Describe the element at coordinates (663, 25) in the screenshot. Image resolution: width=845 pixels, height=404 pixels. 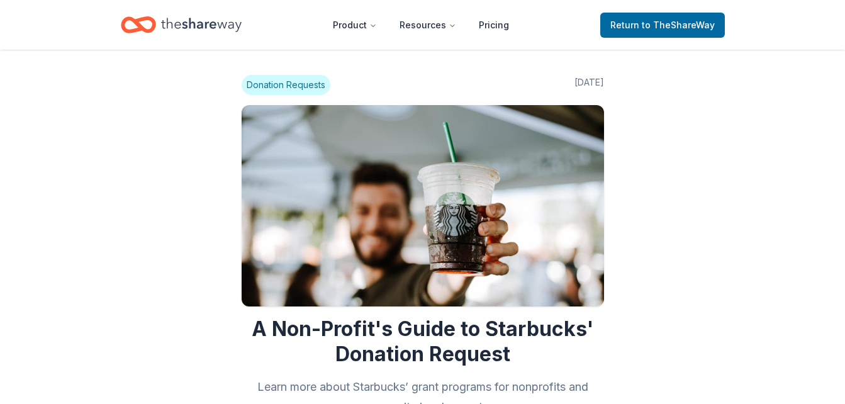
I see `a: Returnto TheShareWay` at that location.